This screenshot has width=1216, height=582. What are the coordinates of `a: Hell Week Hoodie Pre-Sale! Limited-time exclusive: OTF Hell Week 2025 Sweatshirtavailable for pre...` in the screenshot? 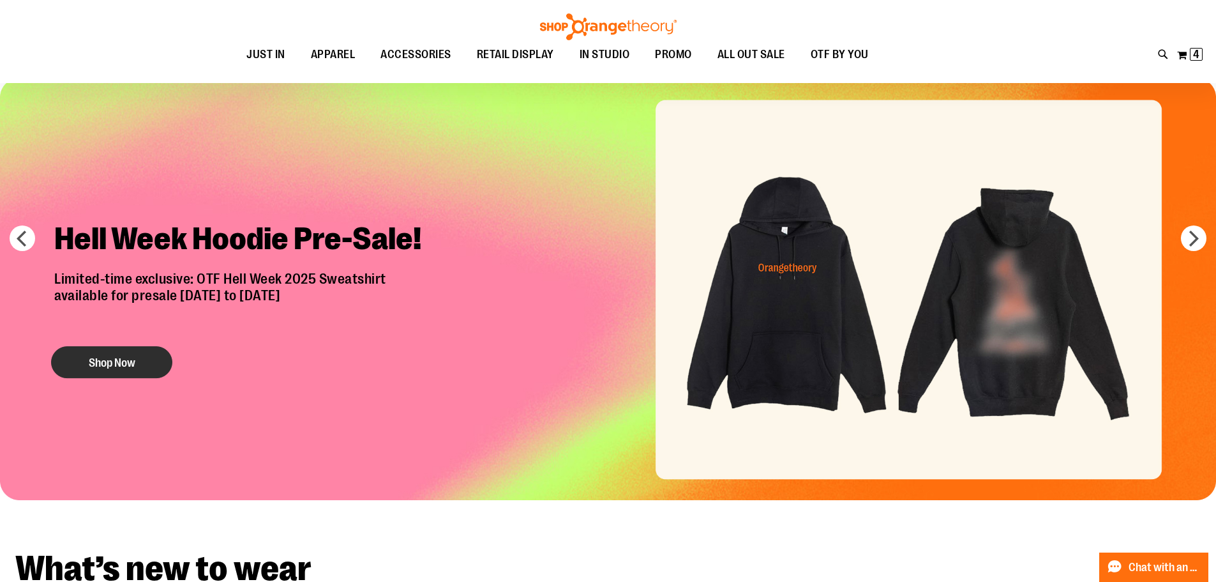 It's located at (244, 297).